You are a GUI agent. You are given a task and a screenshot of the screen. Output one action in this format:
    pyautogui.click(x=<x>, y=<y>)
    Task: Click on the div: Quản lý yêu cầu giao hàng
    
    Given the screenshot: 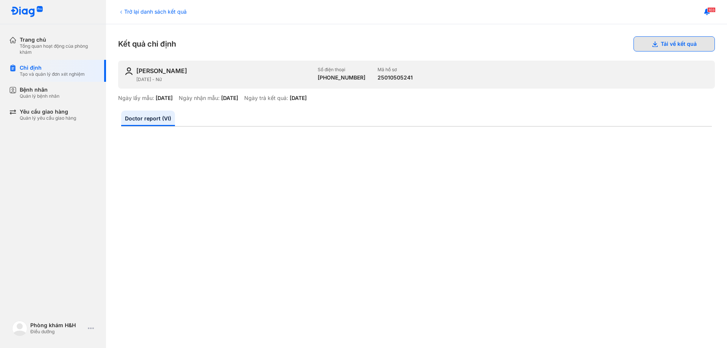 What is the action you would take?
    pyautogui.click(x=48, y=118)
    